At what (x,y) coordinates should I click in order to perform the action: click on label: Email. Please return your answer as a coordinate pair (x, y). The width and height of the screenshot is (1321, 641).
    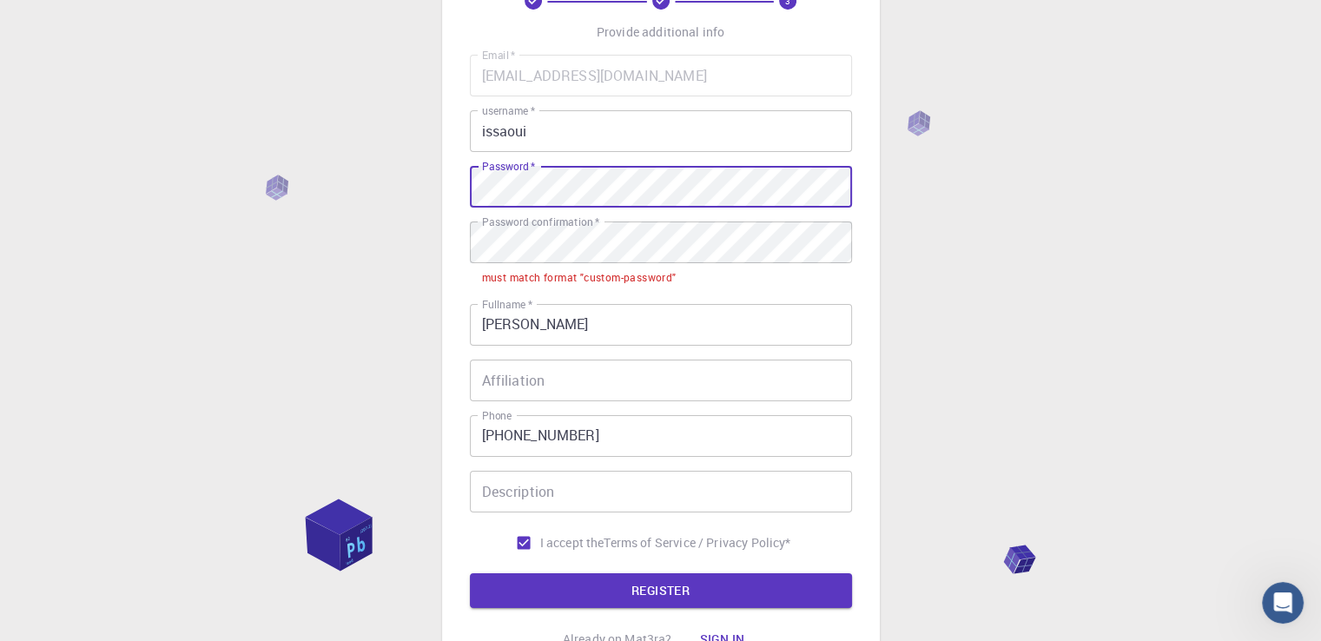
    Looking at the image, I should click on (499, 55).